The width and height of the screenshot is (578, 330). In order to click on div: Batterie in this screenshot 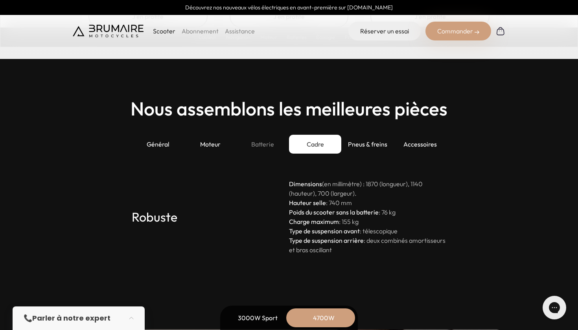, I will do `click(262, 144)`.